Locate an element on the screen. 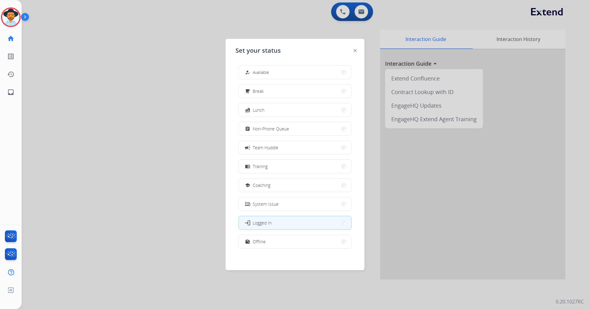 This screenshot has width=590, height=309. img: avatar is located at coordinates (11, 17).